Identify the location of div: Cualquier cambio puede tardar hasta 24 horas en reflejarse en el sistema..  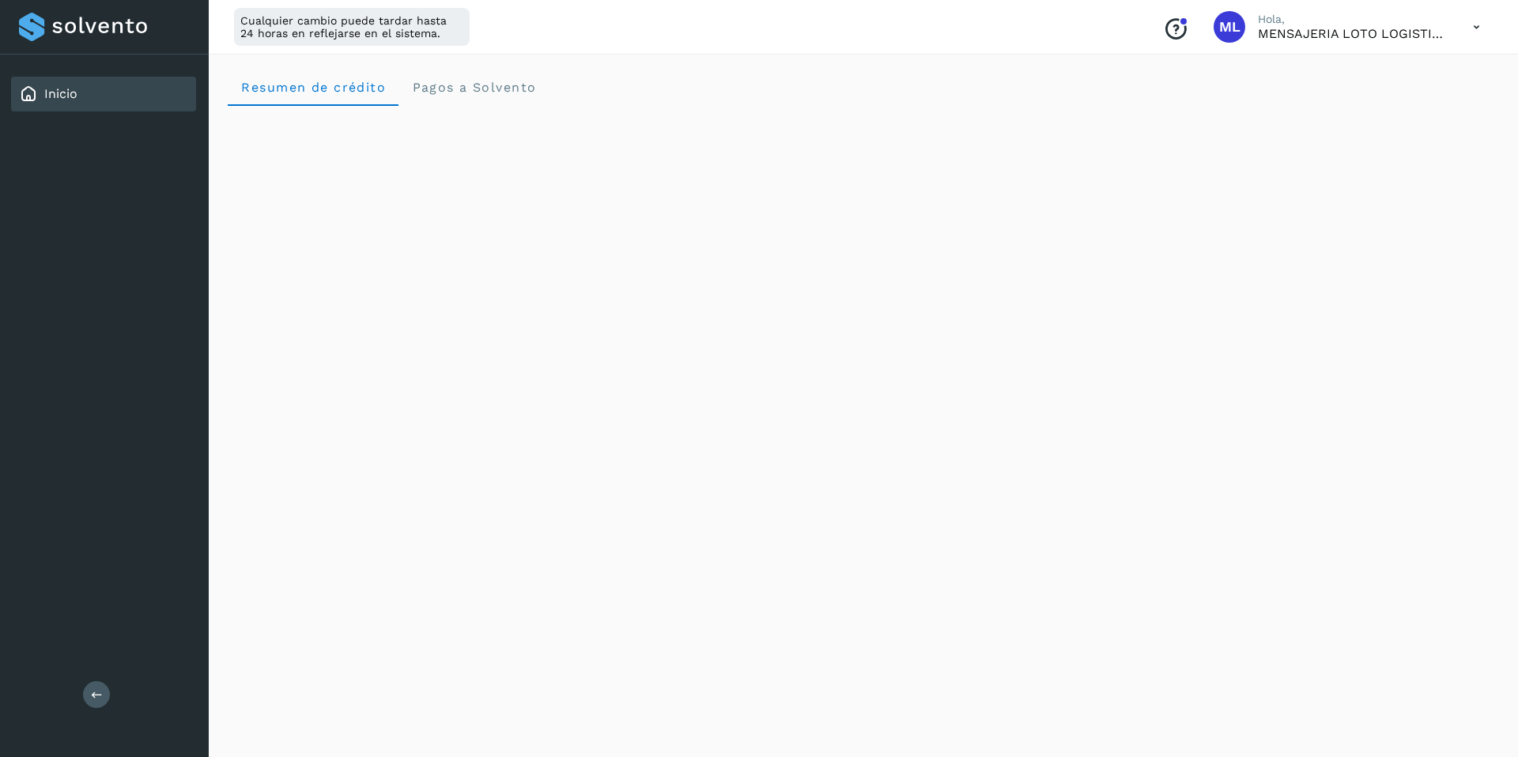
(352, 27).